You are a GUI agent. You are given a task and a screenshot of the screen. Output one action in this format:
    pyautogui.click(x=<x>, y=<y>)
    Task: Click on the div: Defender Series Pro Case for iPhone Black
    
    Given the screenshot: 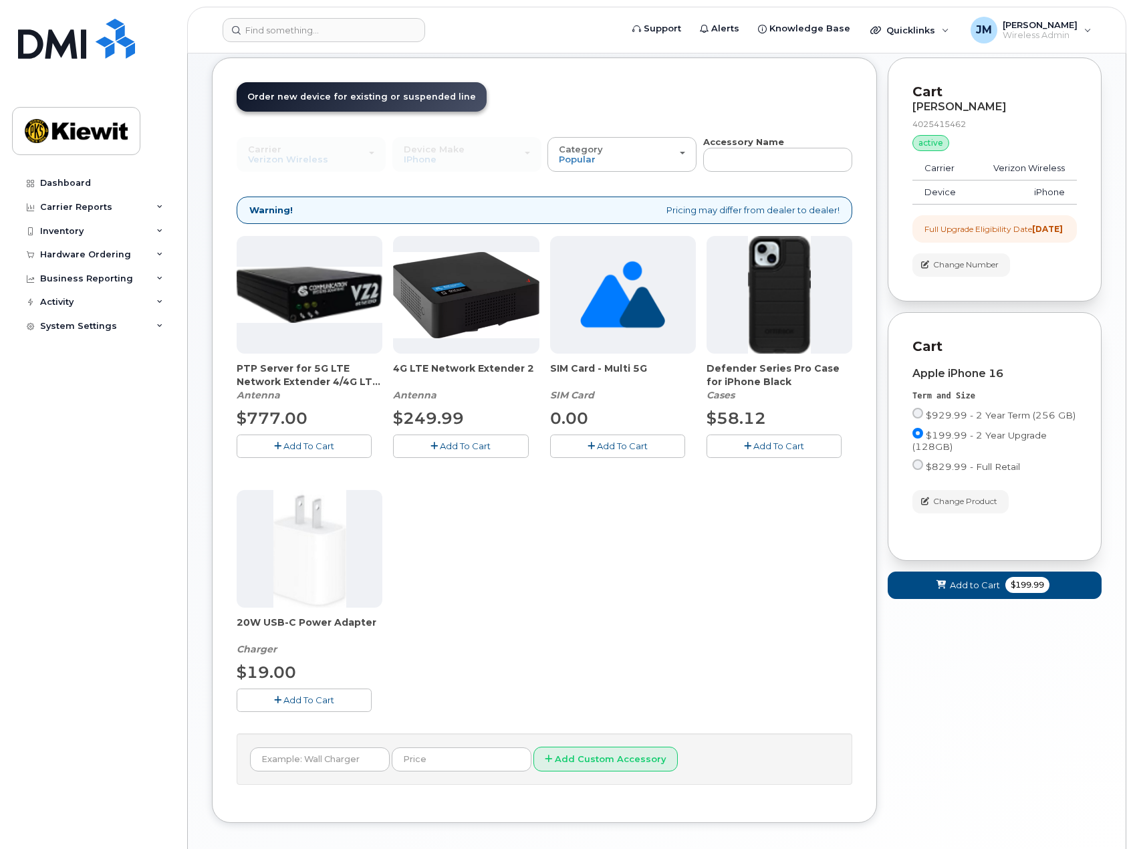 What is the action you would take?
    pyautogui.click(x=779, y=382)
    